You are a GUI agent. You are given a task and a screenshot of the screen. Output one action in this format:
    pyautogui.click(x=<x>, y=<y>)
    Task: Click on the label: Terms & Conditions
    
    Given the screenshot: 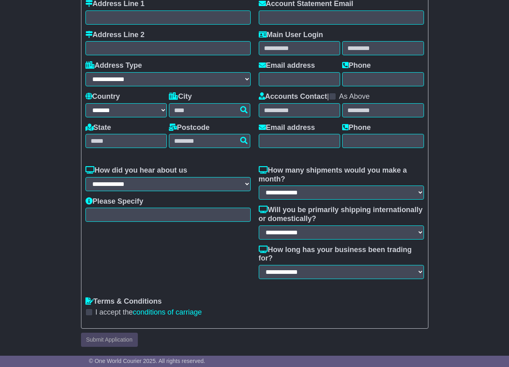 What is the action you would take?
    pyautogui.click(x=124, y=301)
    